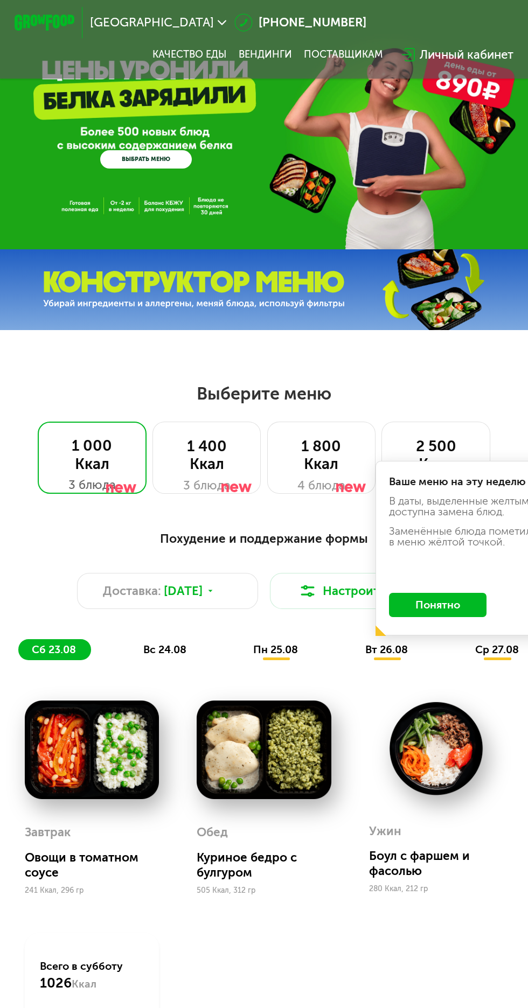 The width and height of the screenshot is (528, 1008). Describe the element at coordinates (132, 591) in the screenshot. I see `span: Доставка:` at that location.